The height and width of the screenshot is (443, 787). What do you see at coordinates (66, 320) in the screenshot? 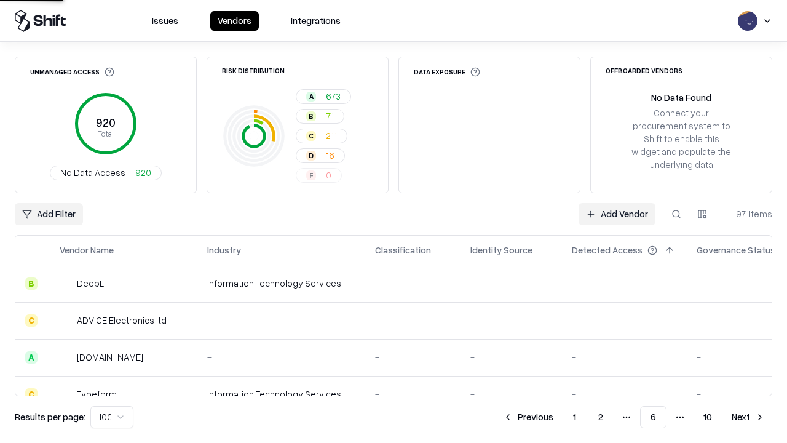
I see `img: ADVICE Electronics ltd` at bounding box center [66, 320].